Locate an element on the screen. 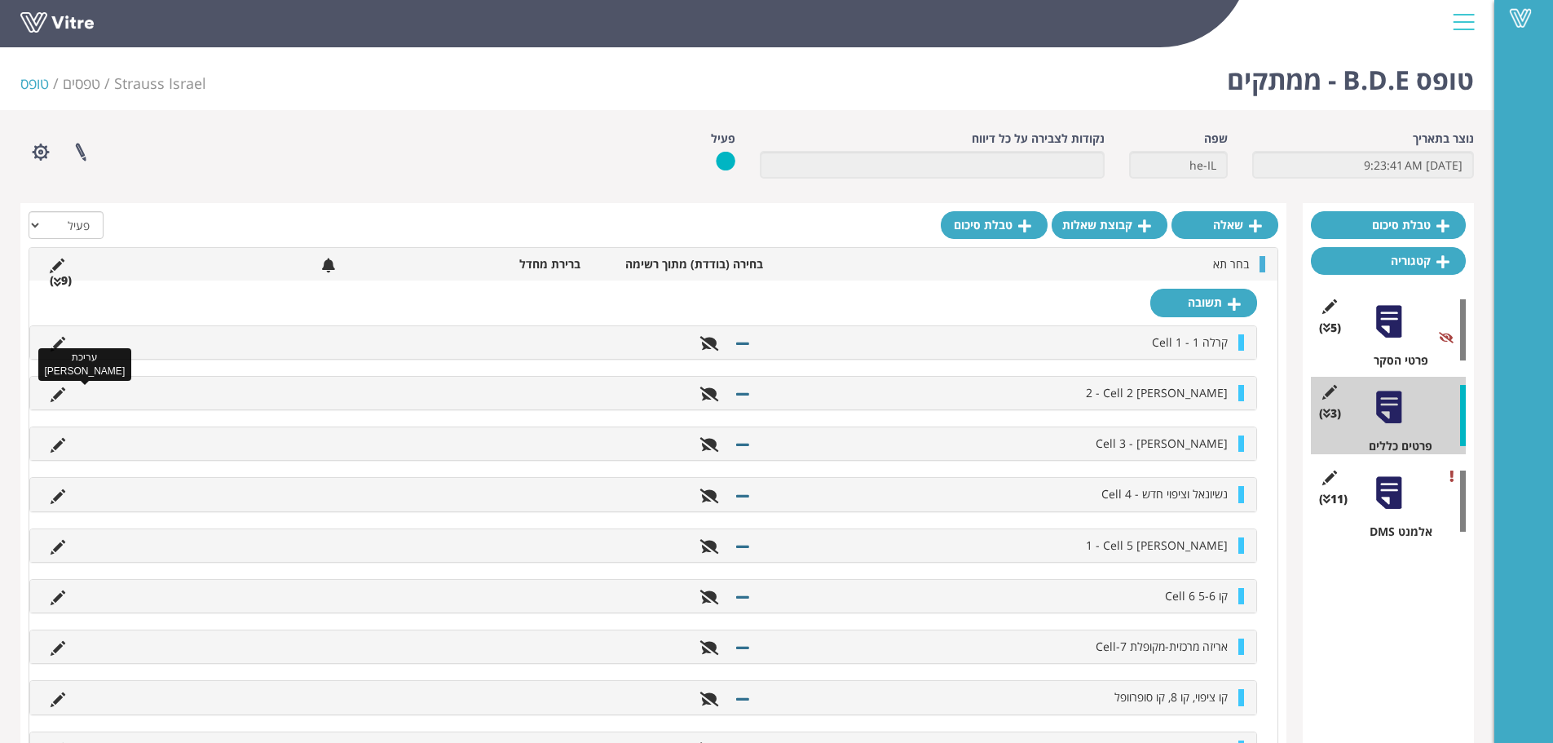 This screenshot has height=743, width=1553. span: קרלה 1 - Cell 1 is located at coordinates (1190, 342).